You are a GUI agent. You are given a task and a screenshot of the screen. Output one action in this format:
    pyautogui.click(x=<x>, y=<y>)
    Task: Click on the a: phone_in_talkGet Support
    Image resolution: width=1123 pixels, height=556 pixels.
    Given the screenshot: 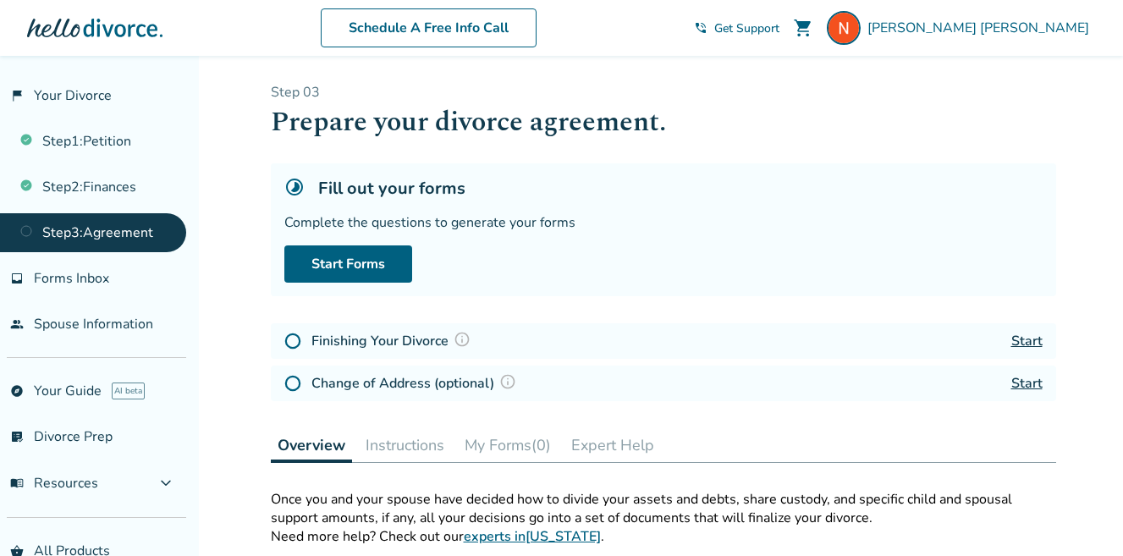 What is the action you would take?
    pyautogui.click(x=736, y=28)
    